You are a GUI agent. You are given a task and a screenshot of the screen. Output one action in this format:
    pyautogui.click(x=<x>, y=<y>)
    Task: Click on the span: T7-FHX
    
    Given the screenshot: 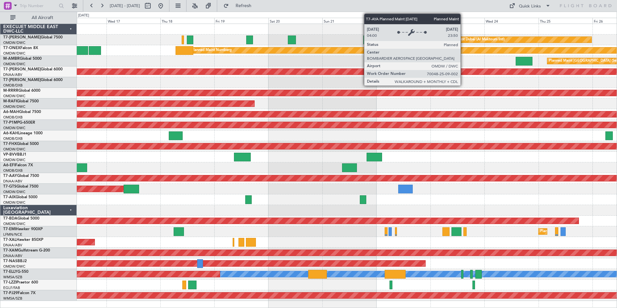 What is the action you would take?
    pyautogui.click(x=10, y=144)
    